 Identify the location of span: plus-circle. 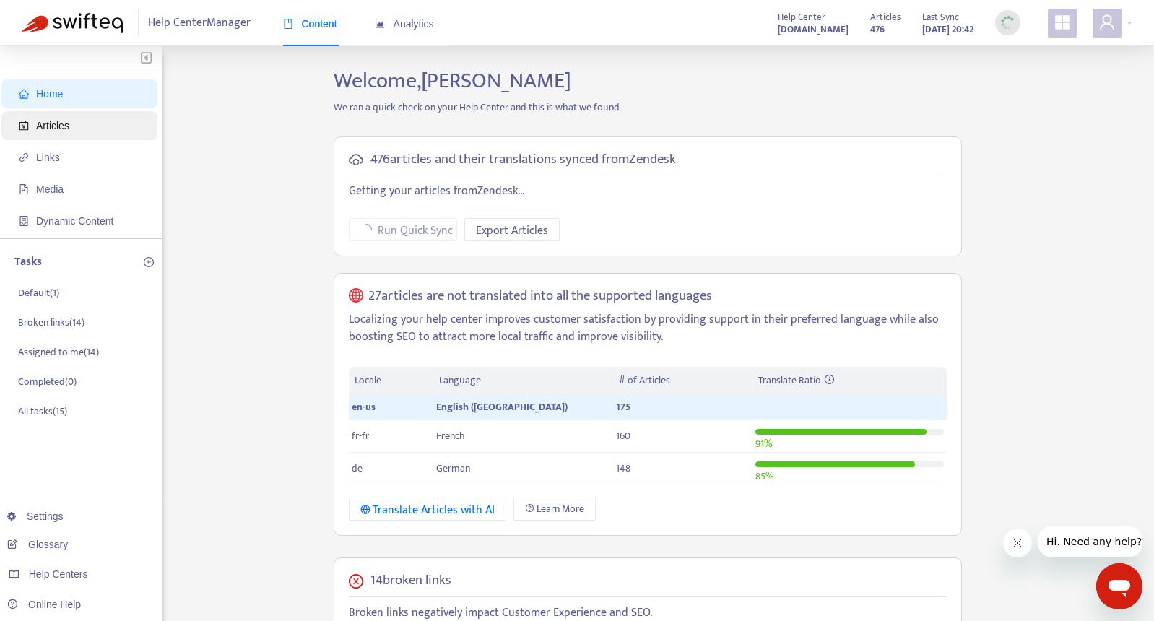
(149, 262).